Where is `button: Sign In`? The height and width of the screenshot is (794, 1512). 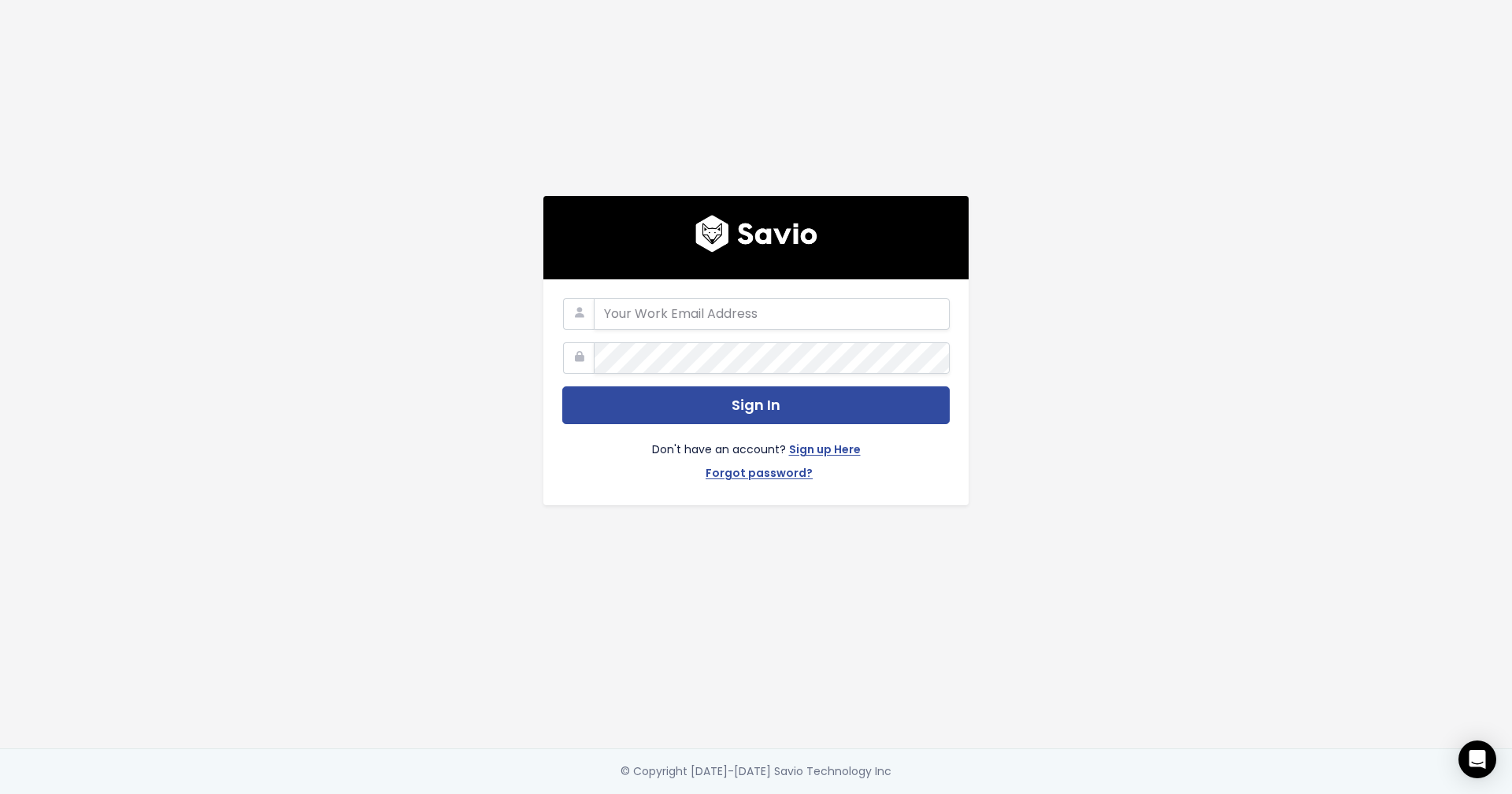
button: Sign In is located at coordinates (756, 405).